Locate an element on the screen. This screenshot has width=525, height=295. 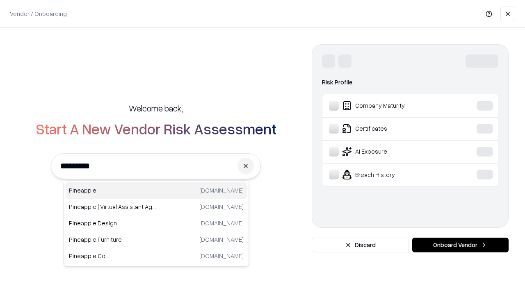
div: Suggestions is located at coordinates (156, 223).